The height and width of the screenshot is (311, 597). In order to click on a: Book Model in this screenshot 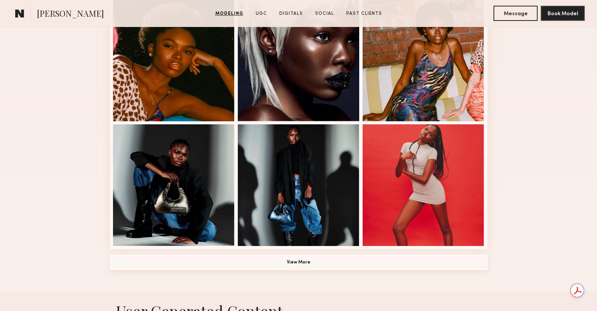, I will do `click(563, 13)`.